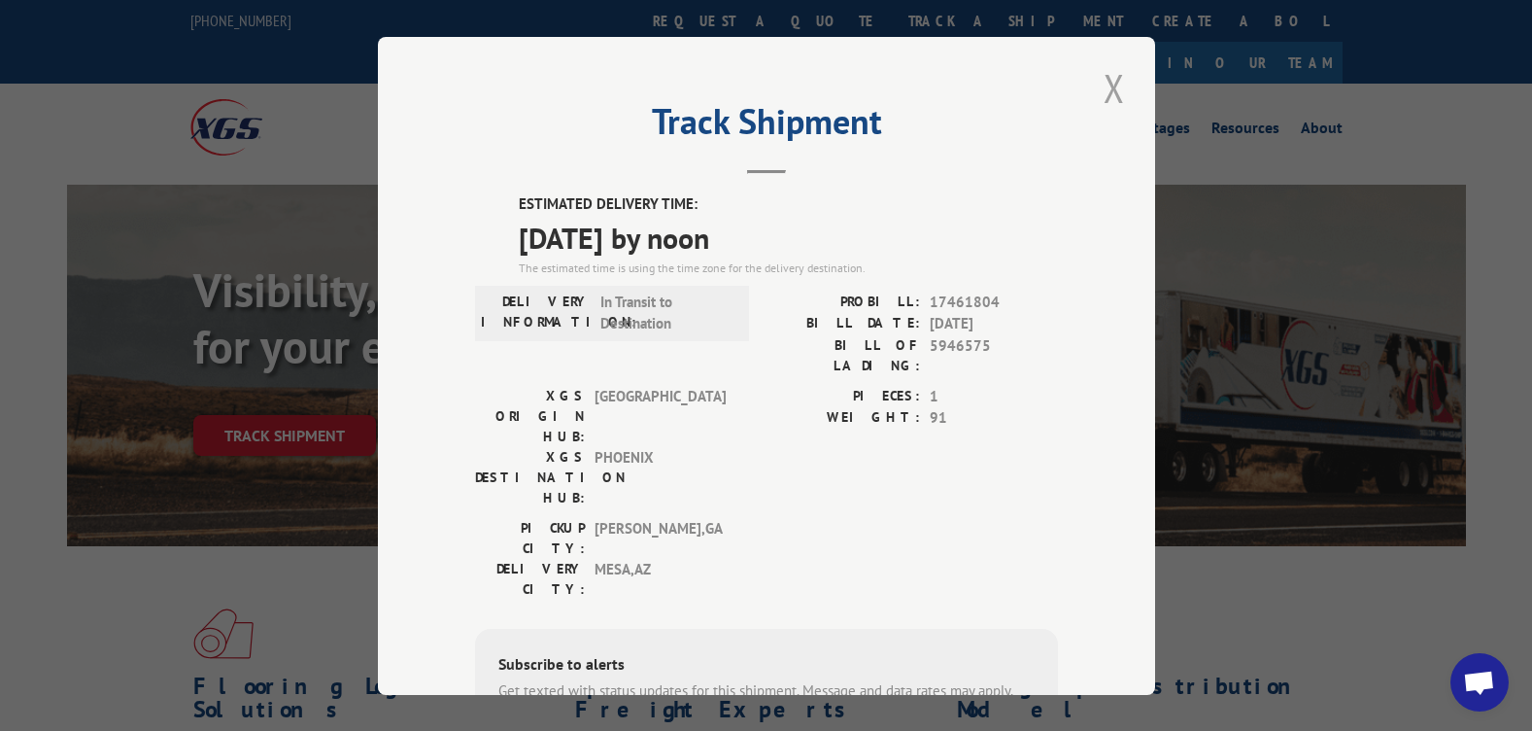  I want to click on span: In Transit to Destination, so click(665, 312).